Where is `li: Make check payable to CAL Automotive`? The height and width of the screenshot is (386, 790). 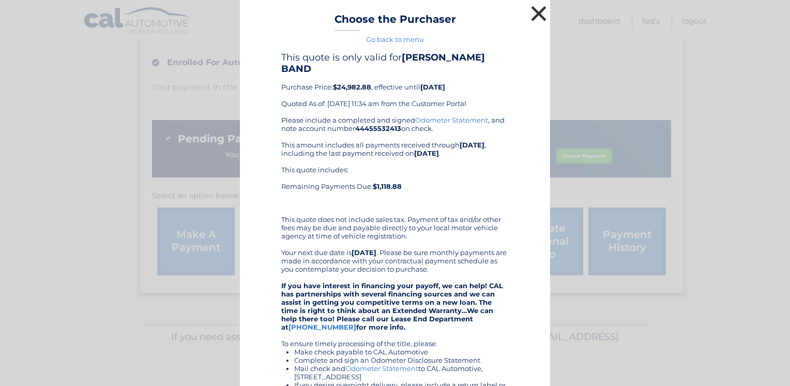
li: Make check payable to CAL Automotive is located at coordinates (401, 352).